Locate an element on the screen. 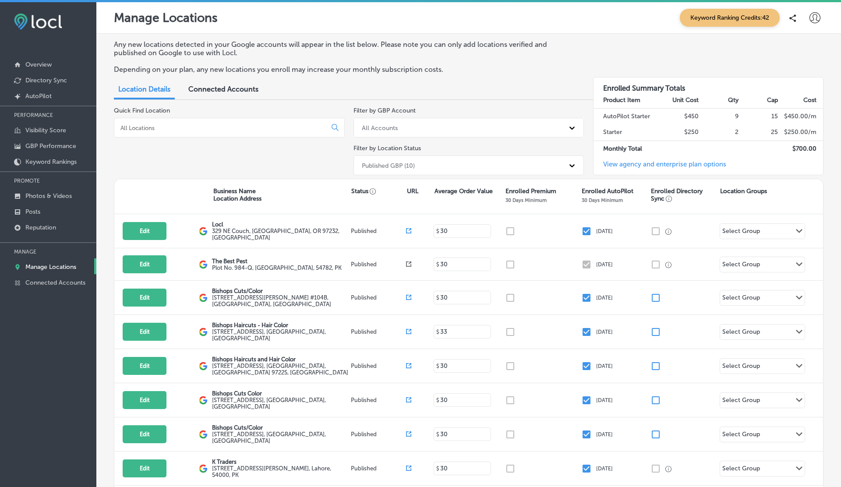 The width and height of the screenshot is (841, 487). p: Status is located at coordinates (379, 191).